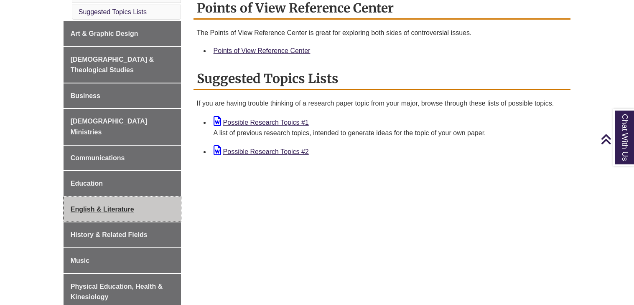  What do you see at coordinates (382, 33) in the screenshot?
I see `p: The Points of View Reference Center is great for exploring both sides of controversial issues.` at bounding box center [382, 33].